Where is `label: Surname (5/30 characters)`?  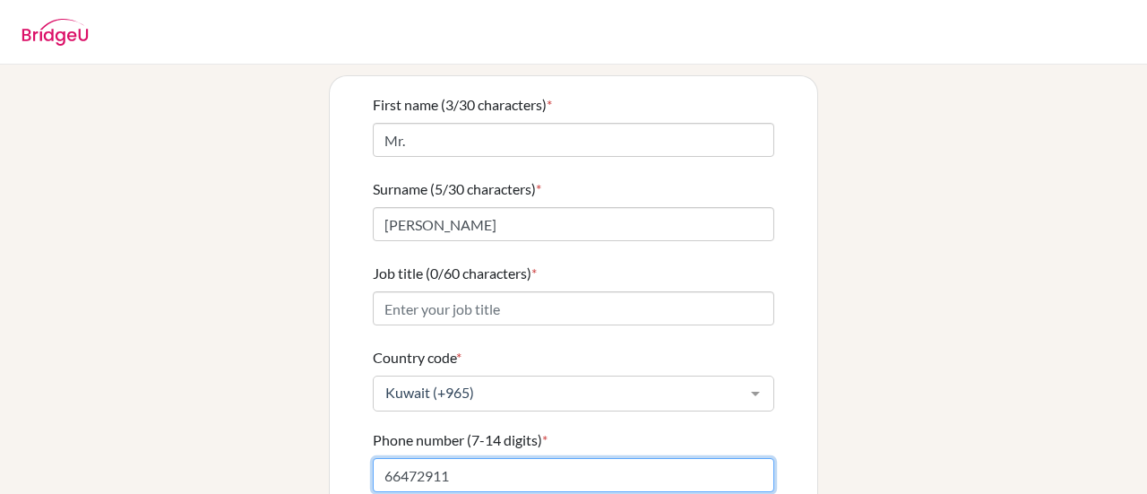
label: Surname (5/30 characters) is located at coordinates (457, 189).